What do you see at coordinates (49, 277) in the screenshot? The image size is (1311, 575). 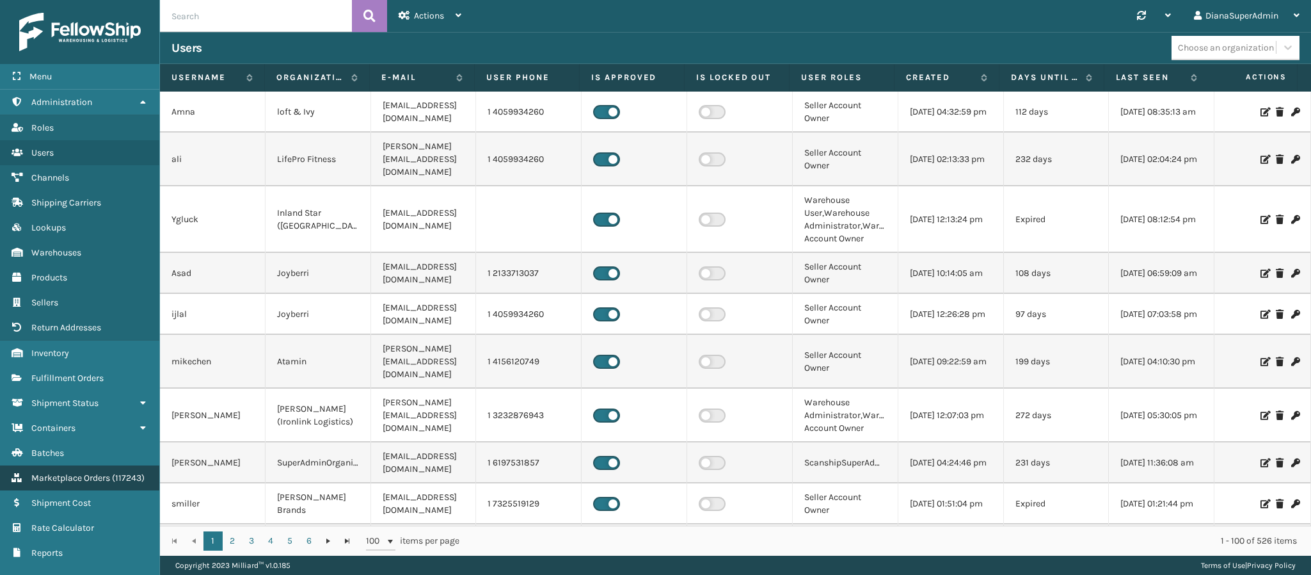 I see `span: Products` at bounding box center [49, 277].